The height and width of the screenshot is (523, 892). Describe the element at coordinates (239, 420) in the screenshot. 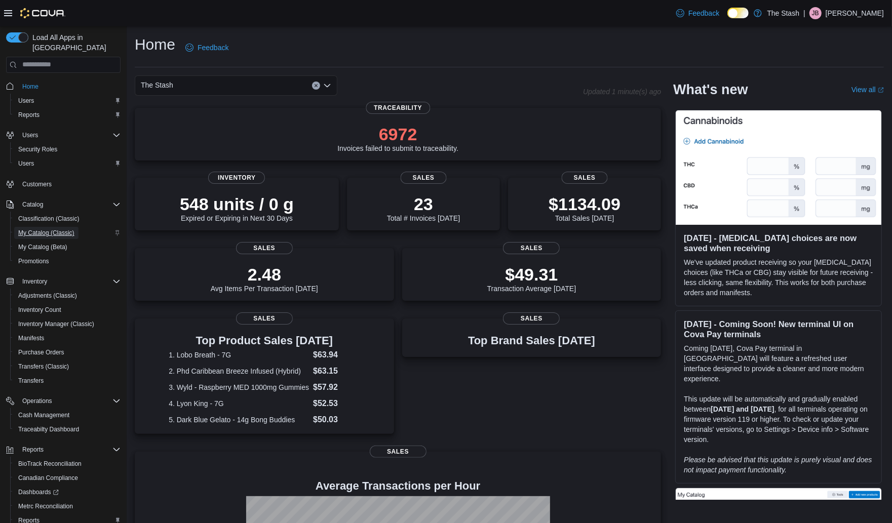

I see `dt: 5. Dark Blue Gelato - 14g Bong Buddies` at that location.